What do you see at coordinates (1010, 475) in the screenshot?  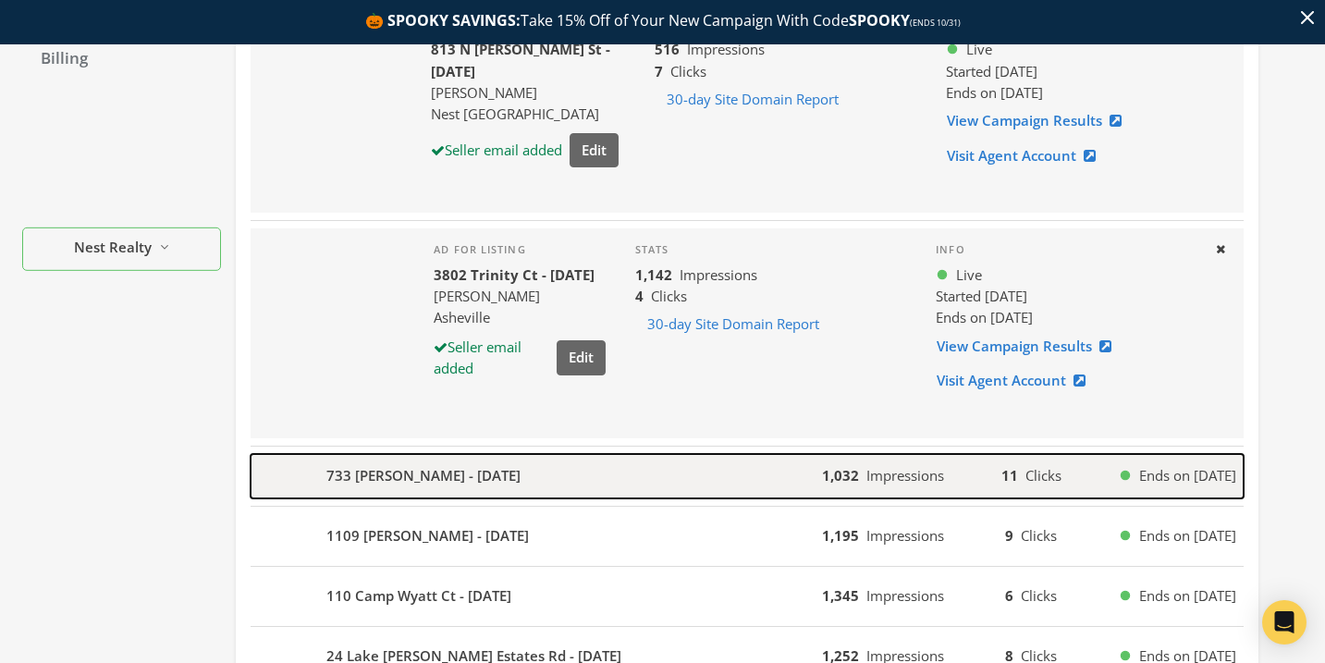 I see `b: 11` at bounding box center [1010, 475].